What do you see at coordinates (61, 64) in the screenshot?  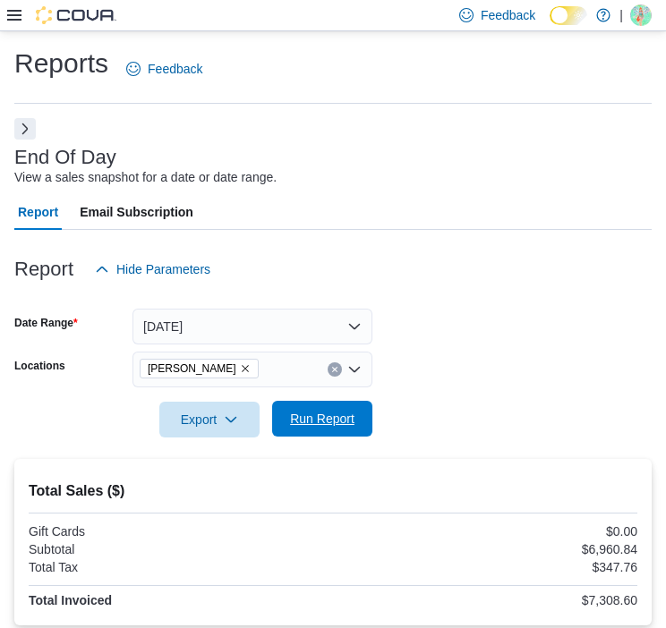 I see `h1: Reports` at bounding box center [61, 64].